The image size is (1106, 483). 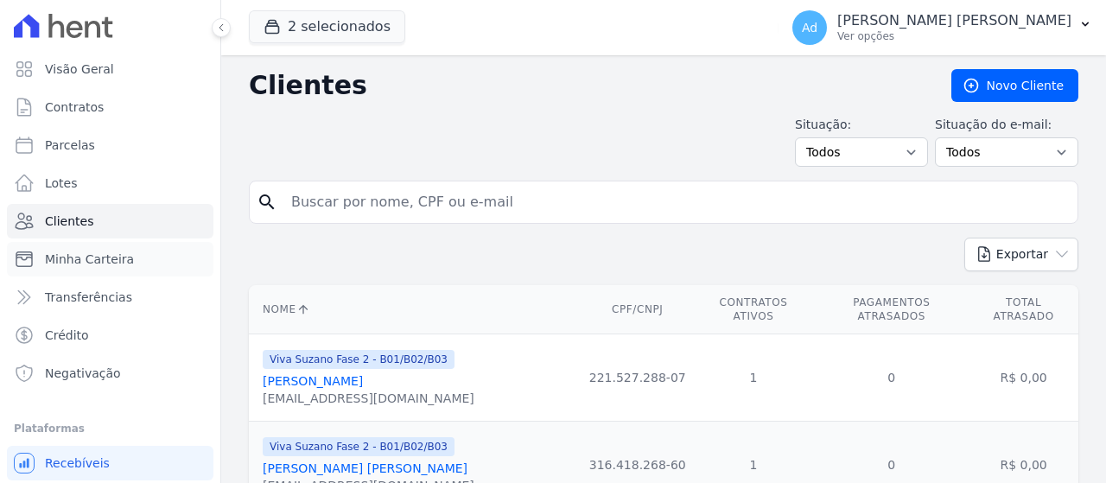 I want to click on span: Minha Carteira, so click(x=89, y=259).